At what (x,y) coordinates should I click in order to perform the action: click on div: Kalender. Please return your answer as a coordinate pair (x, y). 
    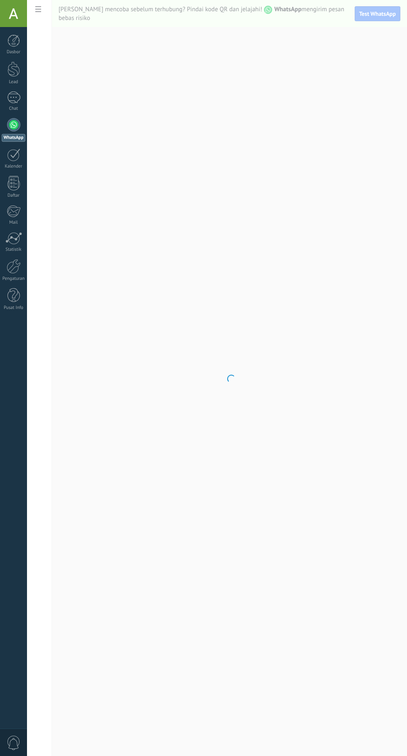
    Looking at the image, I should click on (14, 166).